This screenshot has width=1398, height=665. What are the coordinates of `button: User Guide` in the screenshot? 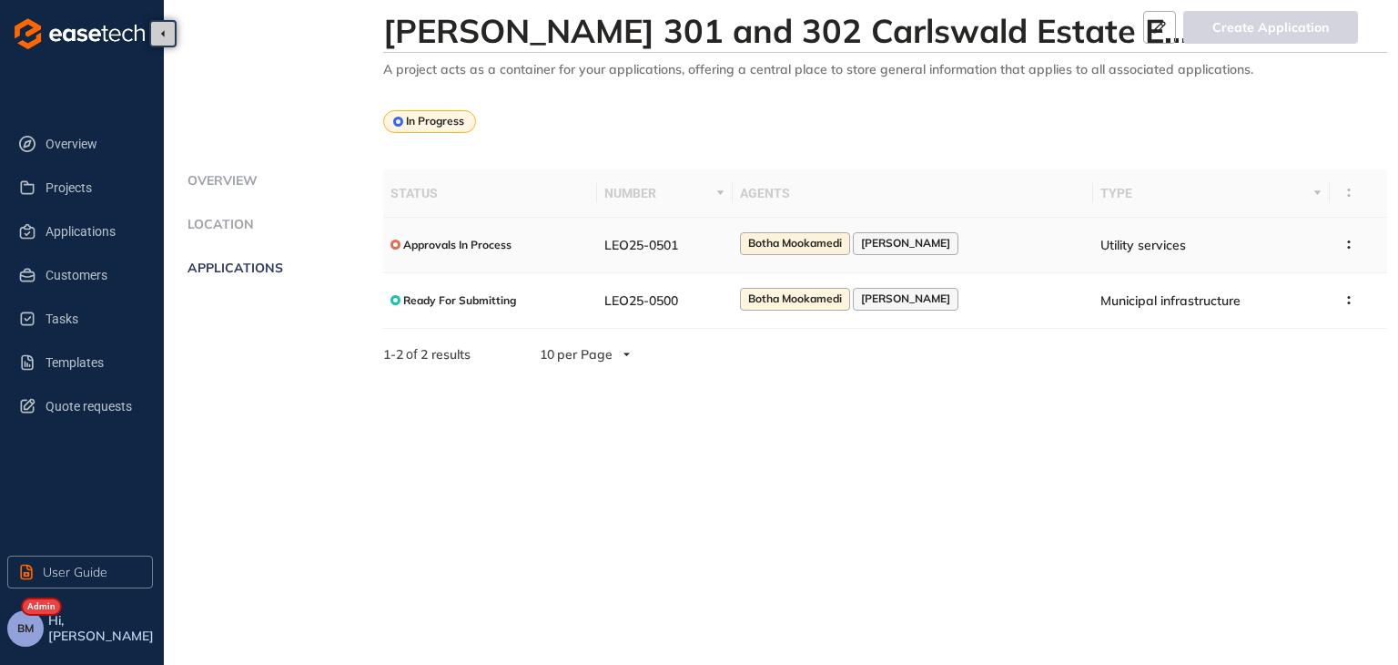 It's located at (80, 572).